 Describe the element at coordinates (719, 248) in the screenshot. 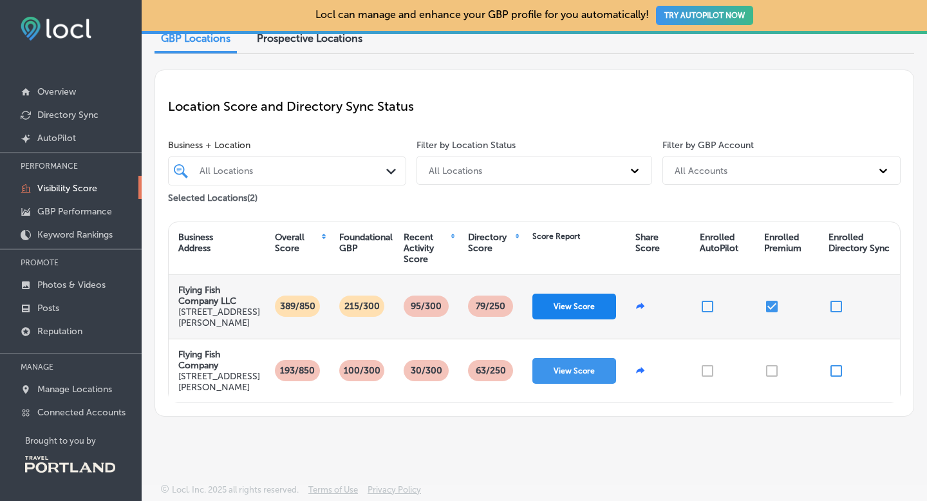

I see `div: Enrolled AutoPilot` at that location.